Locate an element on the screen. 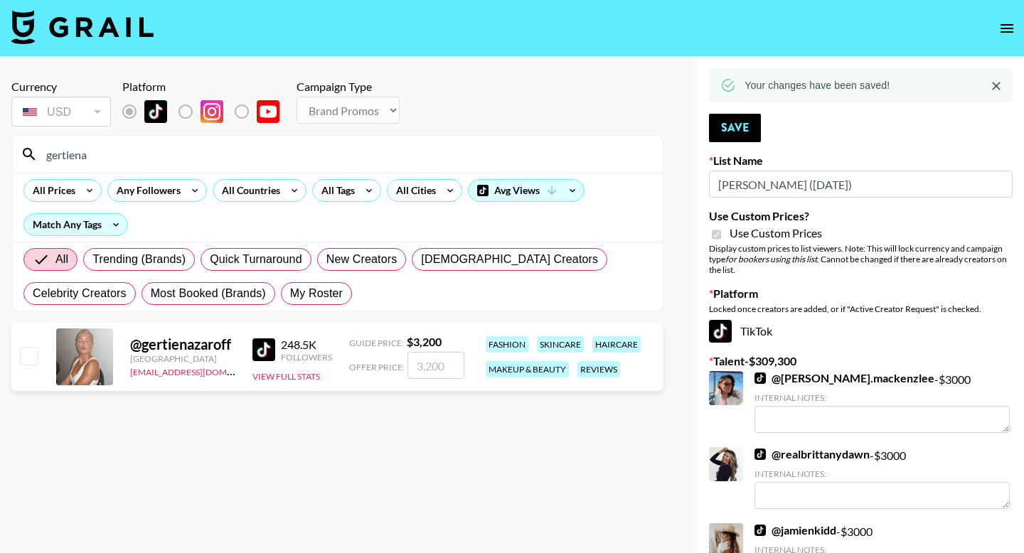 This screenshot has width=1024, height=553. a: @jamienkidd is located at coordinates (795, 531).